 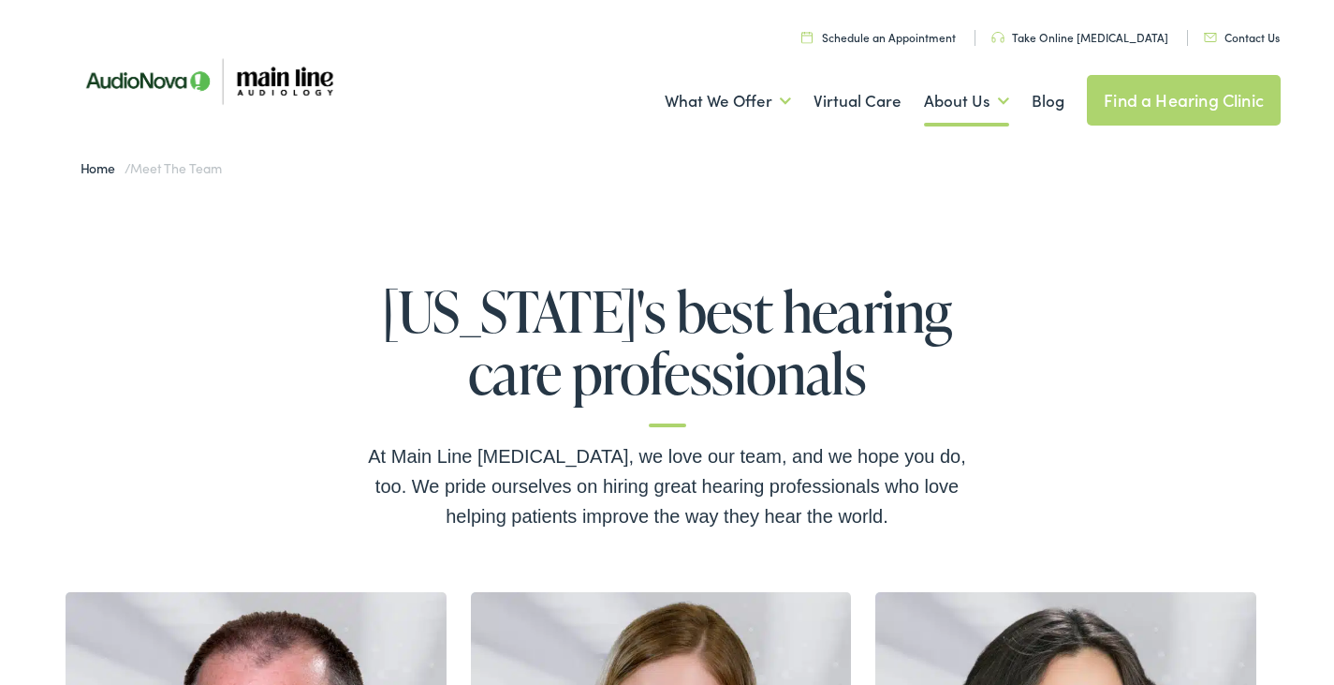 I want to click on a: Blog, so click(x=1048, y=101).